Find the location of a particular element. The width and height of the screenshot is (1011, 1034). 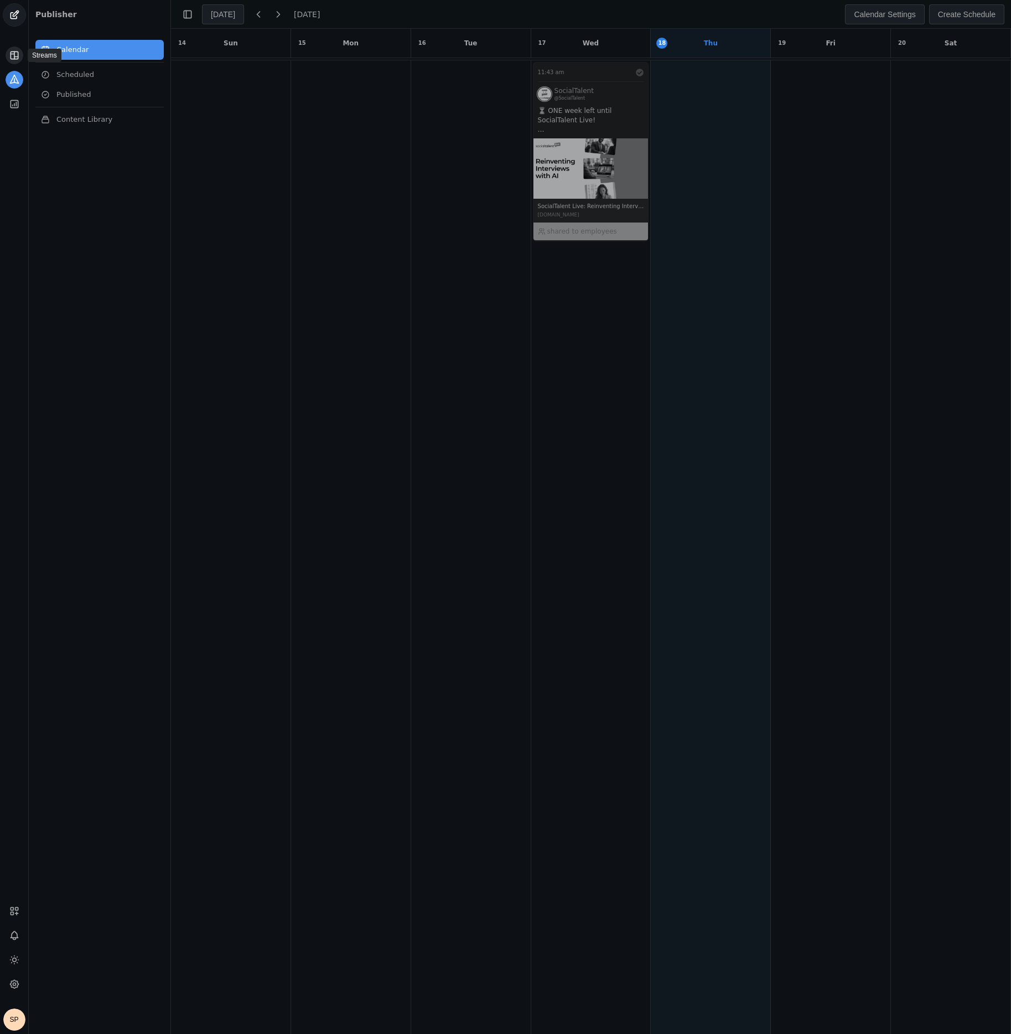

div: 15 is located at coordinates (302, 43).